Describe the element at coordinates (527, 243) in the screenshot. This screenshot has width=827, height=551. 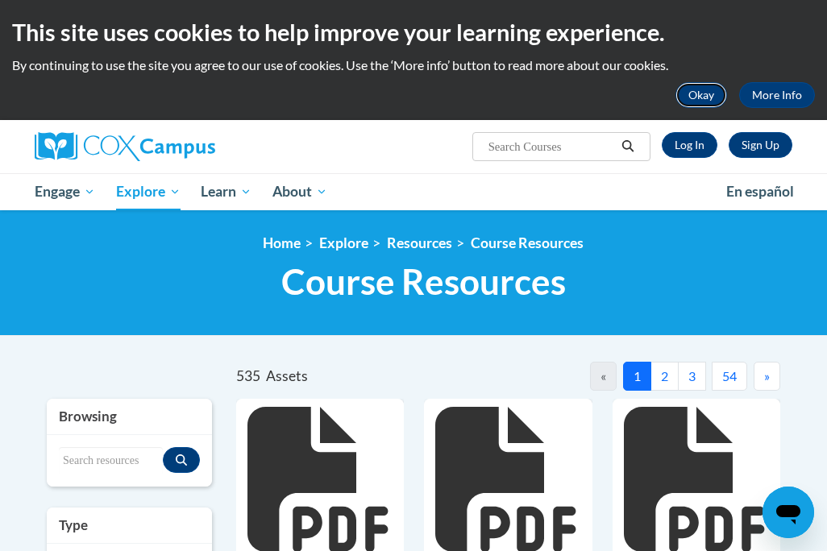
I see `a: Course Resources` at that location.